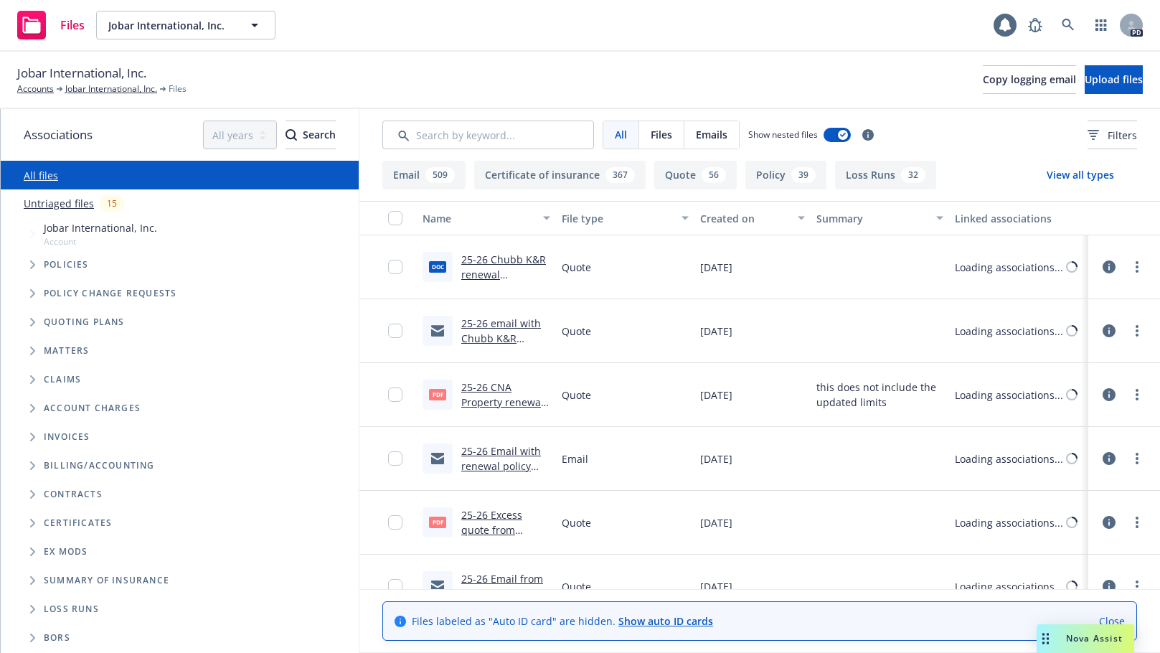  What do you see at coordinates (424, 175) in the screenshot?
I see `button: Email` at bounding box center [424, 175].